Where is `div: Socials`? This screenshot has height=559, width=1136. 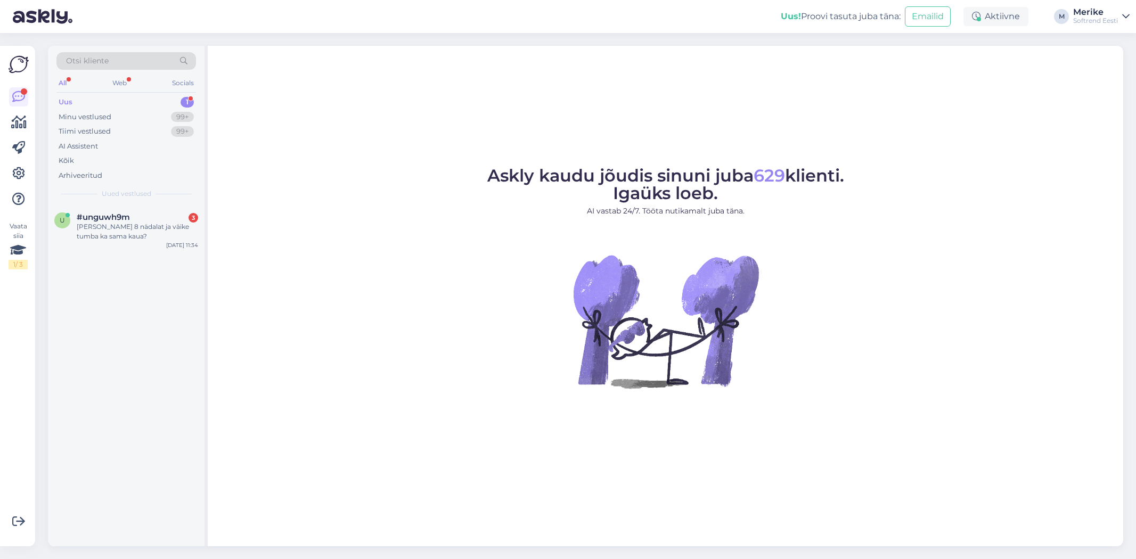 div: Socials is located at coordinates (183, 83).